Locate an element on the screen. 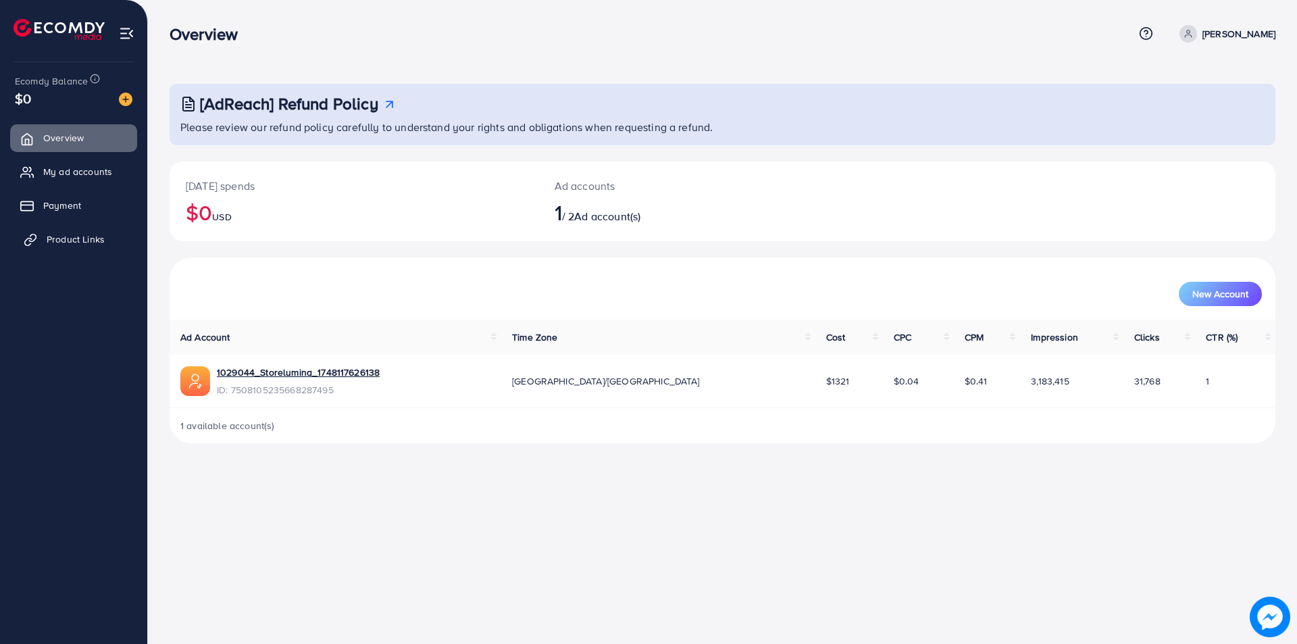 The height and width of the screenshot is (644, 1297). span: Payment is located at coordinates (62, 205).